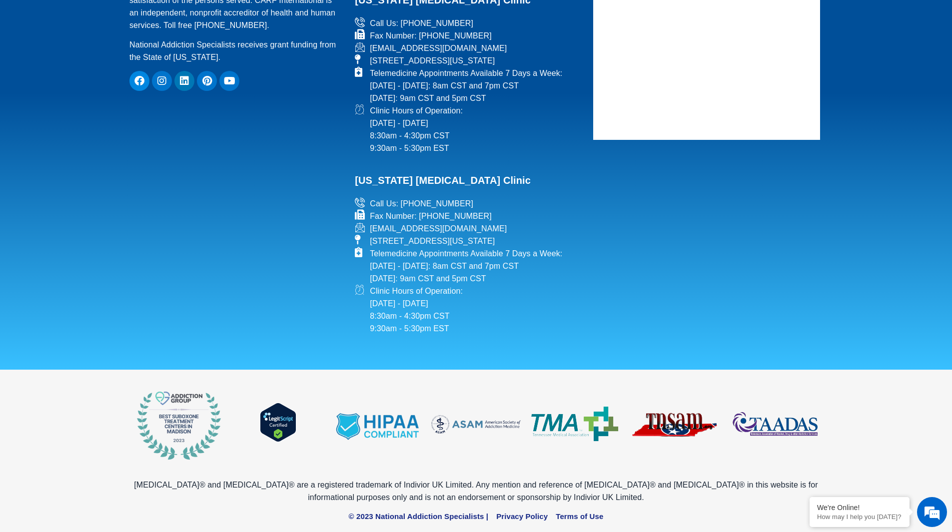 Image resolution: width=952 pixels, height=532 pixels. What do you see at coordinates (579, 517) in the screenshot?
I see `span: Terms of Use` at bounding box center [579, 517].